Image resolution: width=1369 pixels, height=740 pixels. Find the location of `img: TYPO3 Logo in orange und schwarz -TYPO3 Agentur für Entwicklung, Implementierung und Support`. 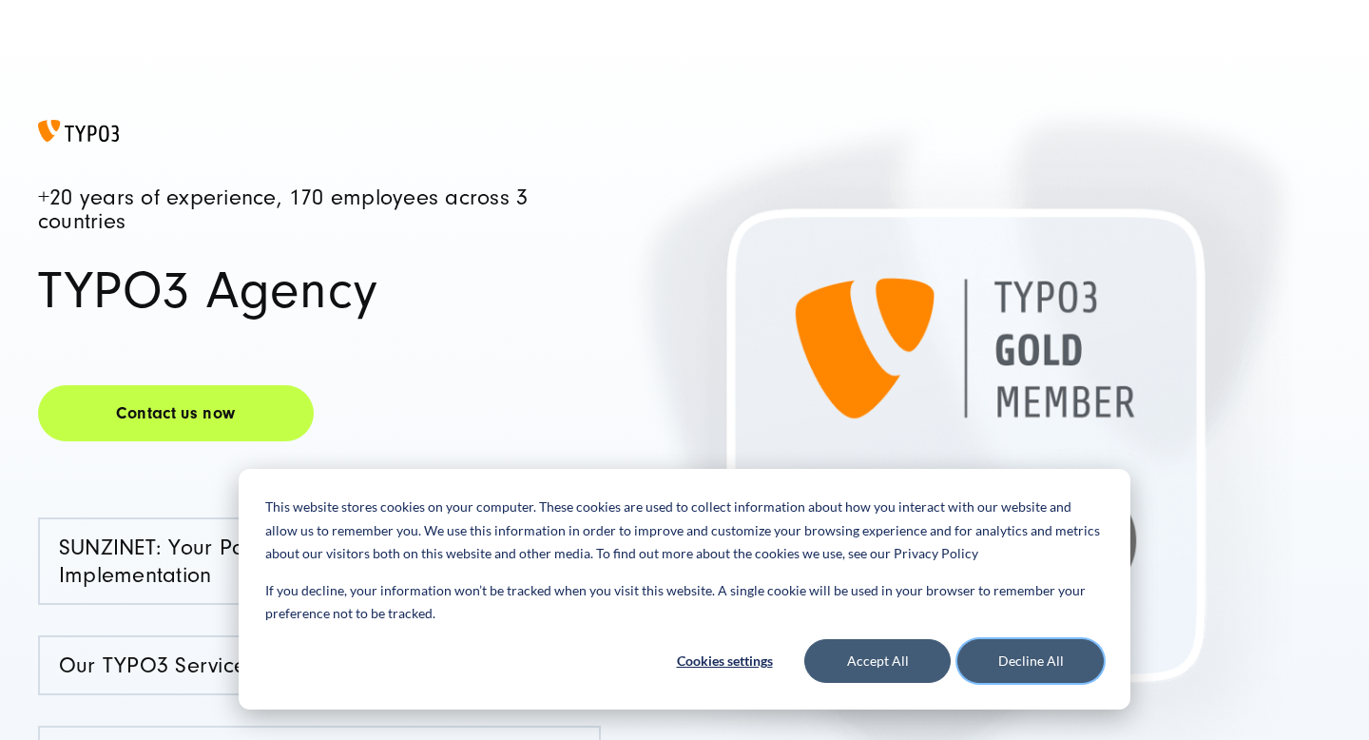

img: TYPO3 Logo in orange und schwarz -TYPO3 Agentur für Entwicklung, Implementierung und Support is located at coordinates (78, 131).